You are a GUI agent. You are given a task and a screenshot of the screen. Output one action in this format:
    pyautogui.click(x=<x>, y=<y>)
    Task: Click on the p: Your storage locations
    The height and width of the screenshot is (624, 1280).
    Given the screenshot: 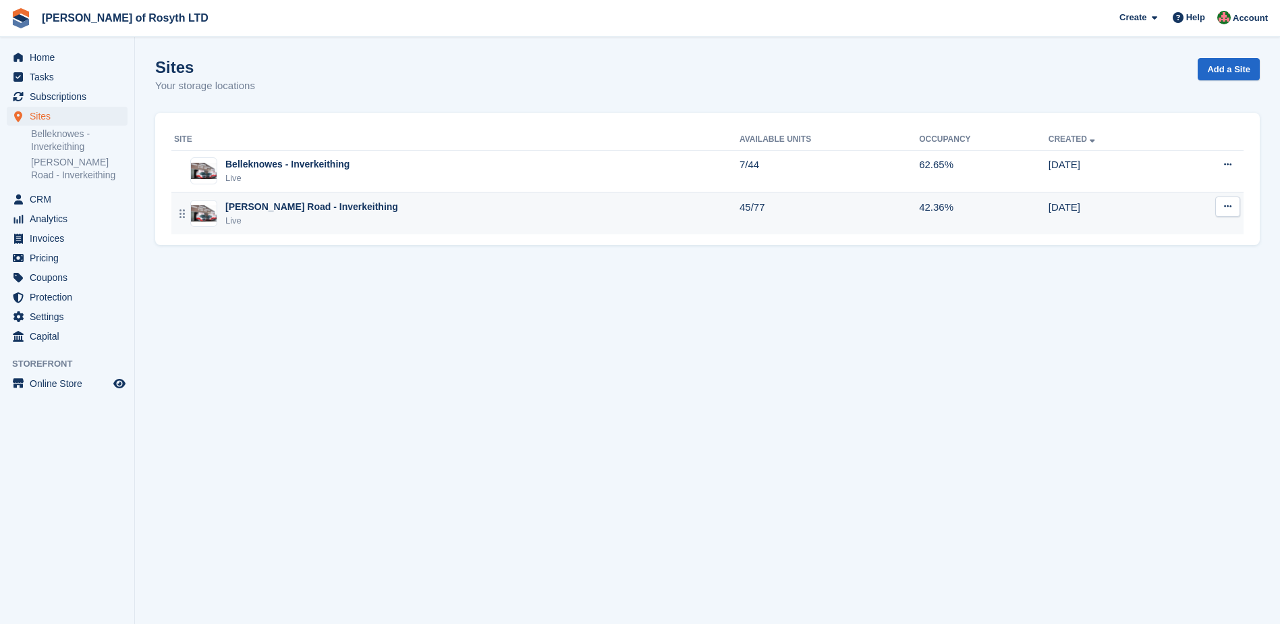 What is the action you would take?
    pyautogui.click(x=205, y=86)
    